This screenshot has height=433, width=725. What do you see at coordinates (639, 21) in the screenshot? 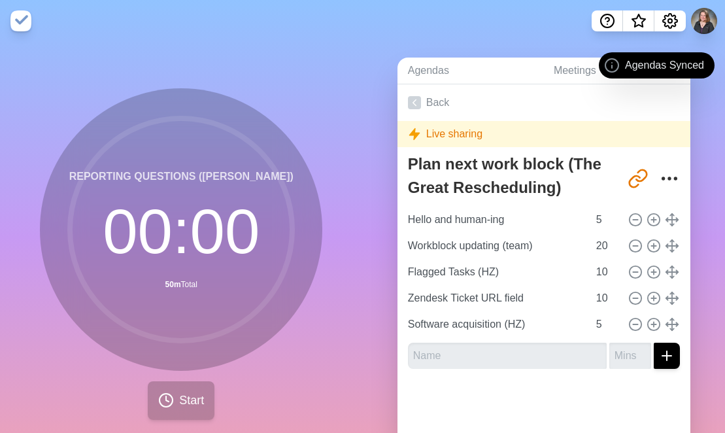
I see `button: What’s new` at bounding box center [639, 21].